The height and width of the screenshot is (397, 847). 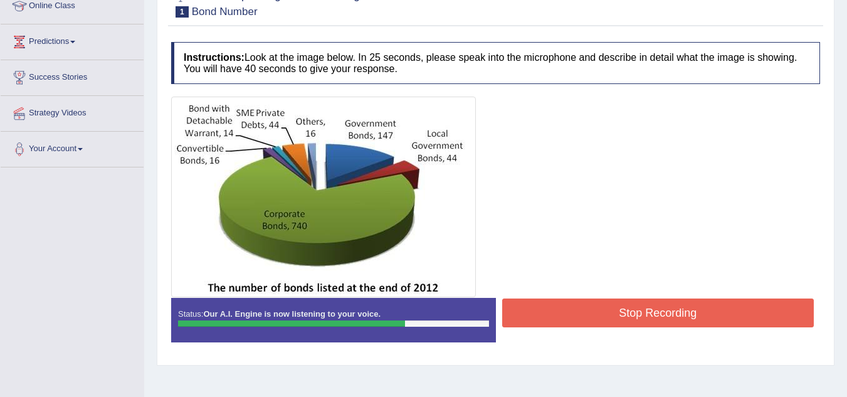 What do you see at coordinates (291, 313) in the screenshot?
I see `strong: Our A.I. Engine is now listening to your voice.` at bounding box center [291, 313].